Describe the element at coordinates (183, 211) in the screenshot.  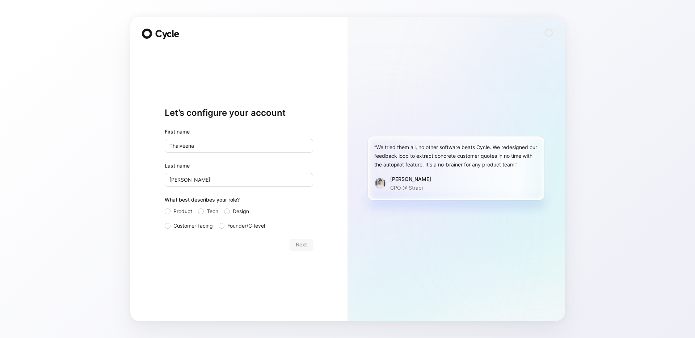
I see `span: Product` at that location.